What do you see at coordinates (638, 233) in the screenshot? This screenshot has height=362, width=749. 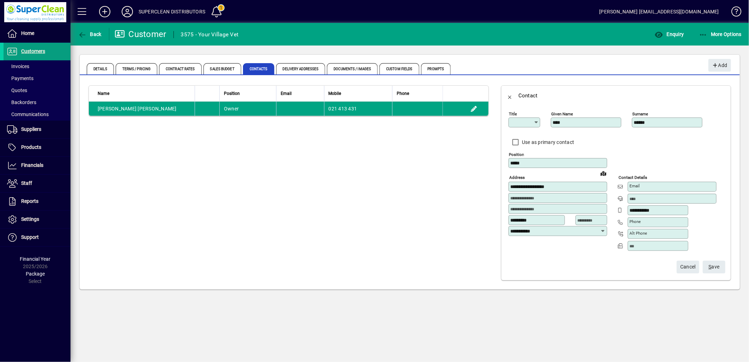 I see `mat-label: Alt Phone` at bounding box center [638, 233].